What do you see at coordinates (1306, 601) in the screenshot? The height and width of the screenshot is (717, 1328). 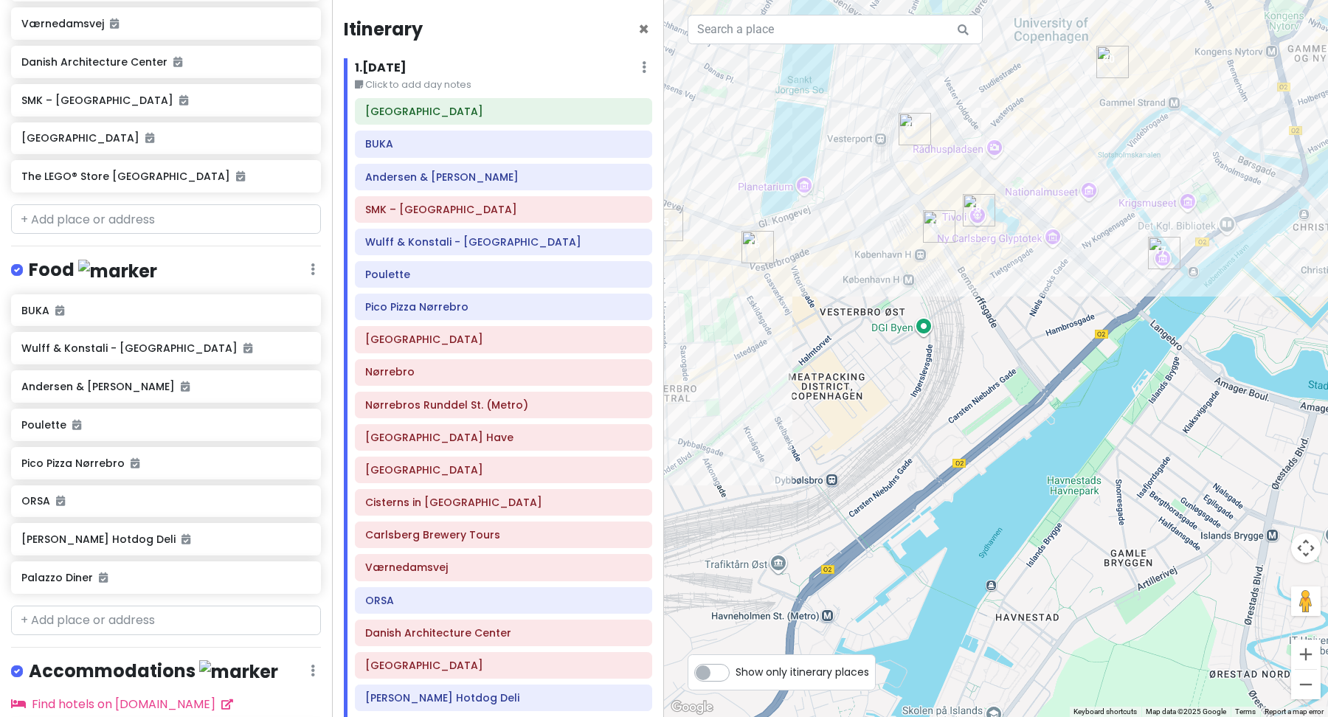 I see `button: Drag Pegman onto the map to open Street View` at bounding box center [1306, 601].